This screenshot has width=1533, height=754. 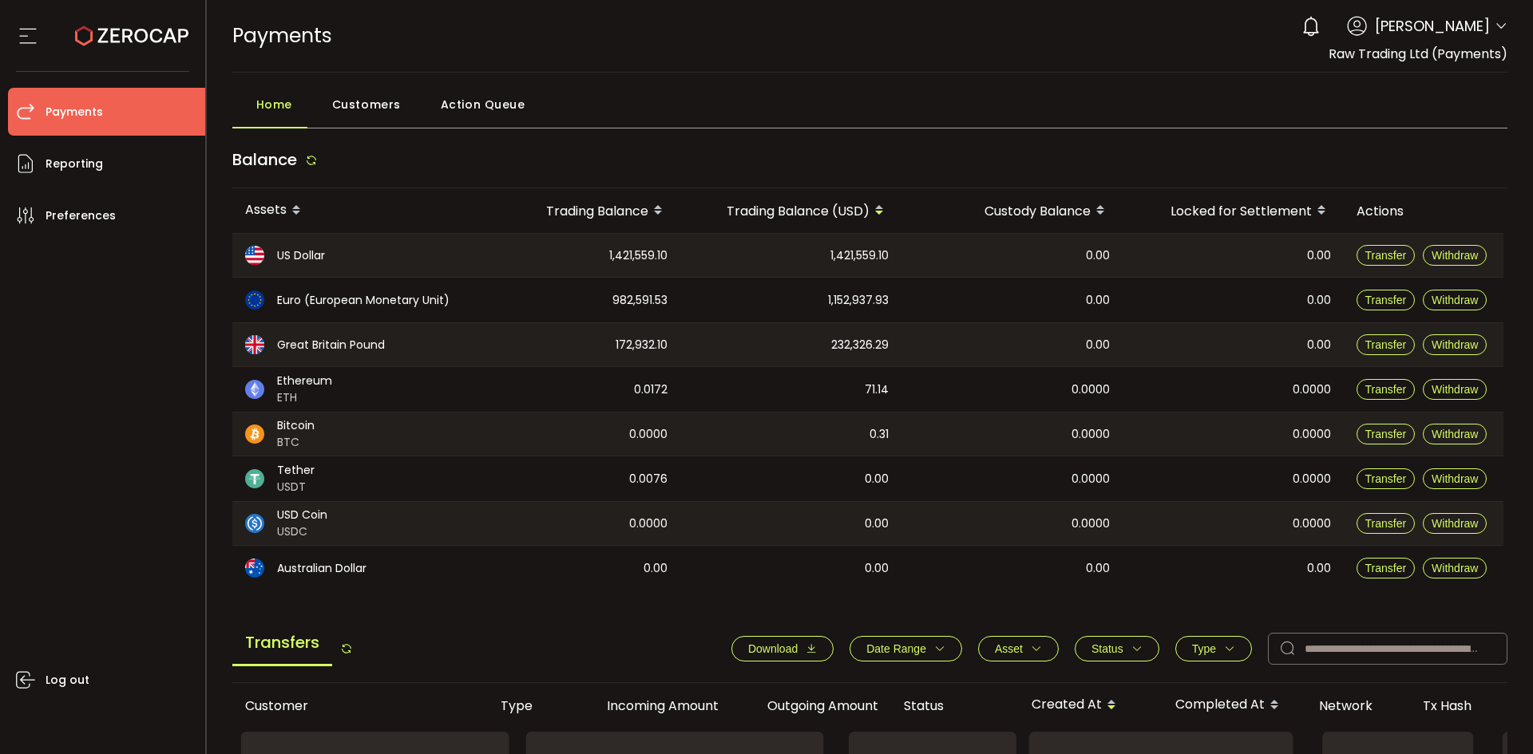 What do you see at coordinates (301, 255) in the screenshot?
I see `span: US Dollar` at bounding box center [301, 255].